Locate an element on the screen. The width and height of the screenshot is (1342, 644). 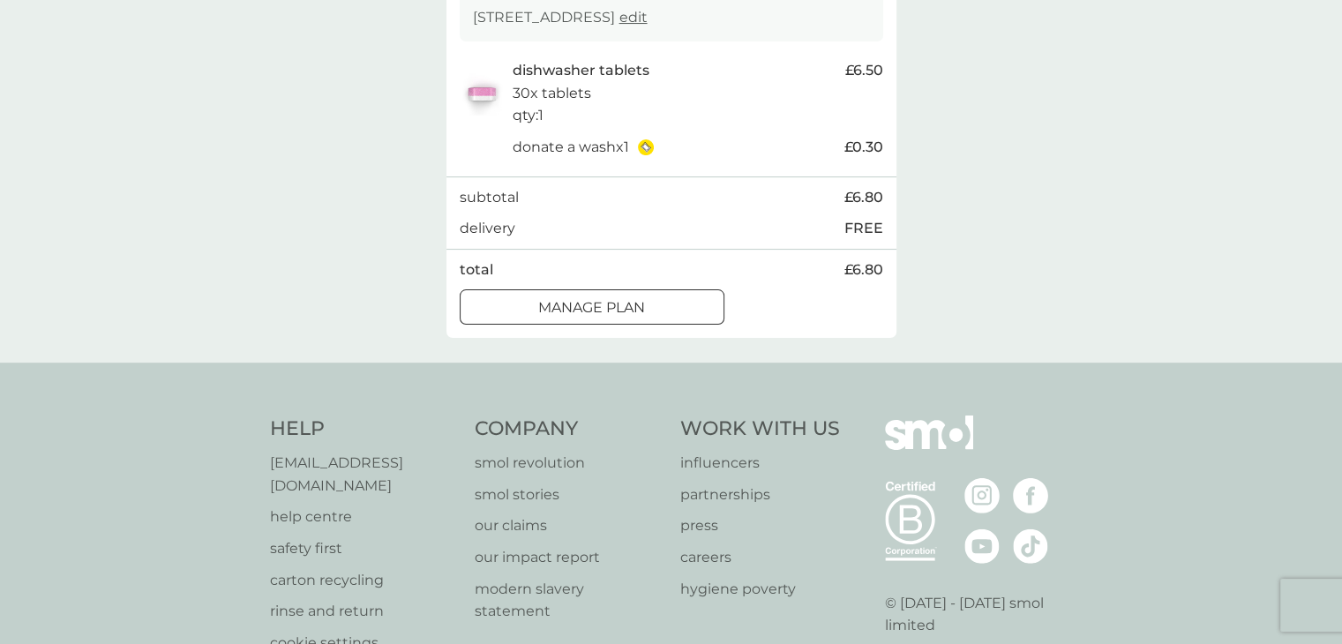
span: edit is located at coordinates (633, 17).